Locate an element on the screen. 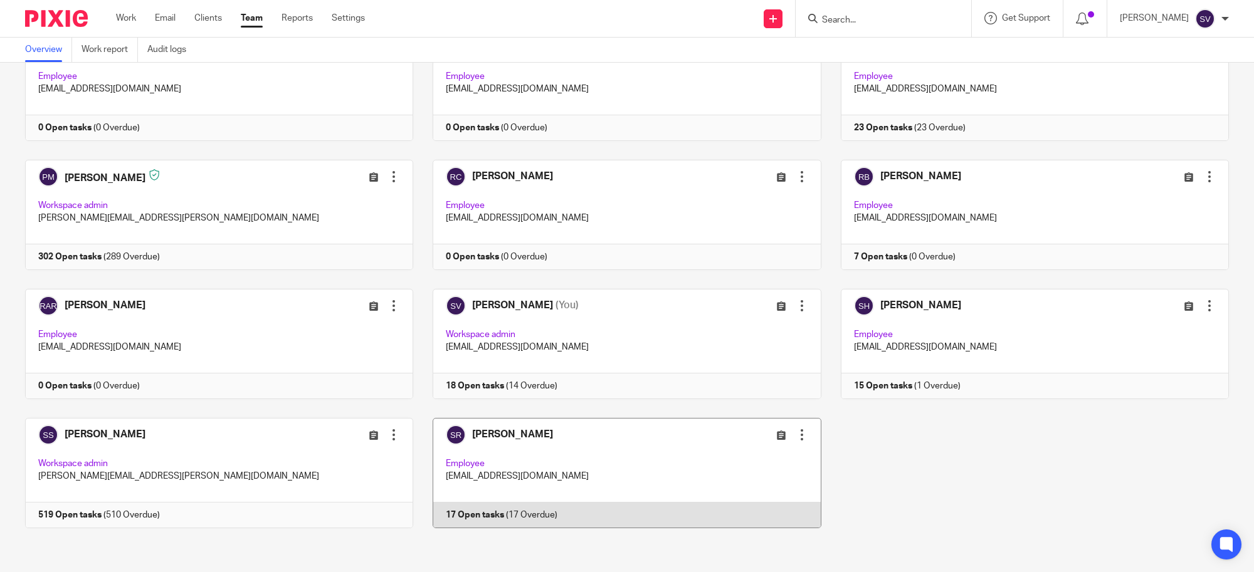  a: Settings is located at coordinates (348, 18).